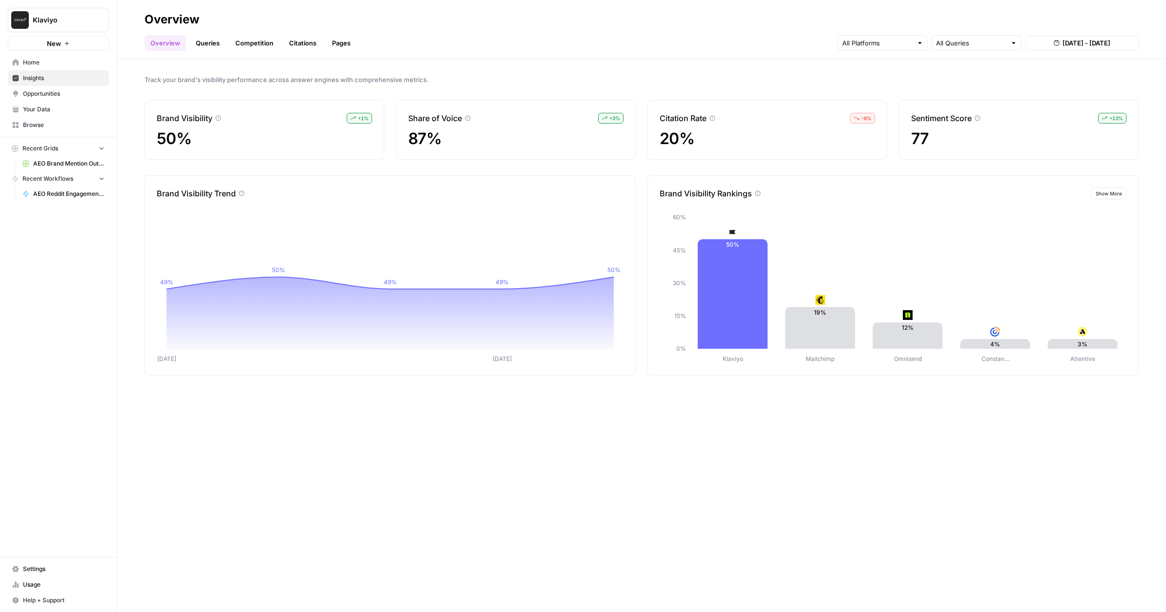  What do you see at coordinates (683, 118) in the screenshot?
I see `p: Citation Rate` at bounding box center [683, 118].